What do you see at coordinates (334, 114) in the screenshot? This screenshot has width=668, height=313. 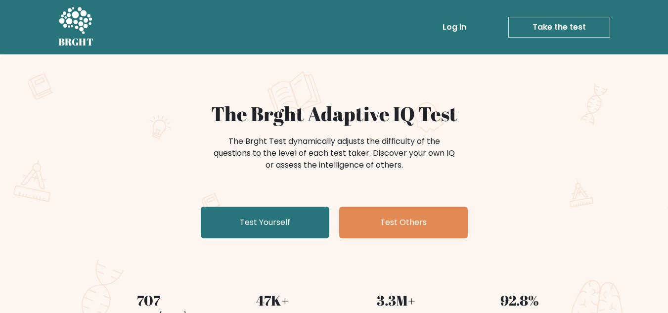 I see `h1: The Brght Adaptive IQ Test` at bounding box center [334, 114].